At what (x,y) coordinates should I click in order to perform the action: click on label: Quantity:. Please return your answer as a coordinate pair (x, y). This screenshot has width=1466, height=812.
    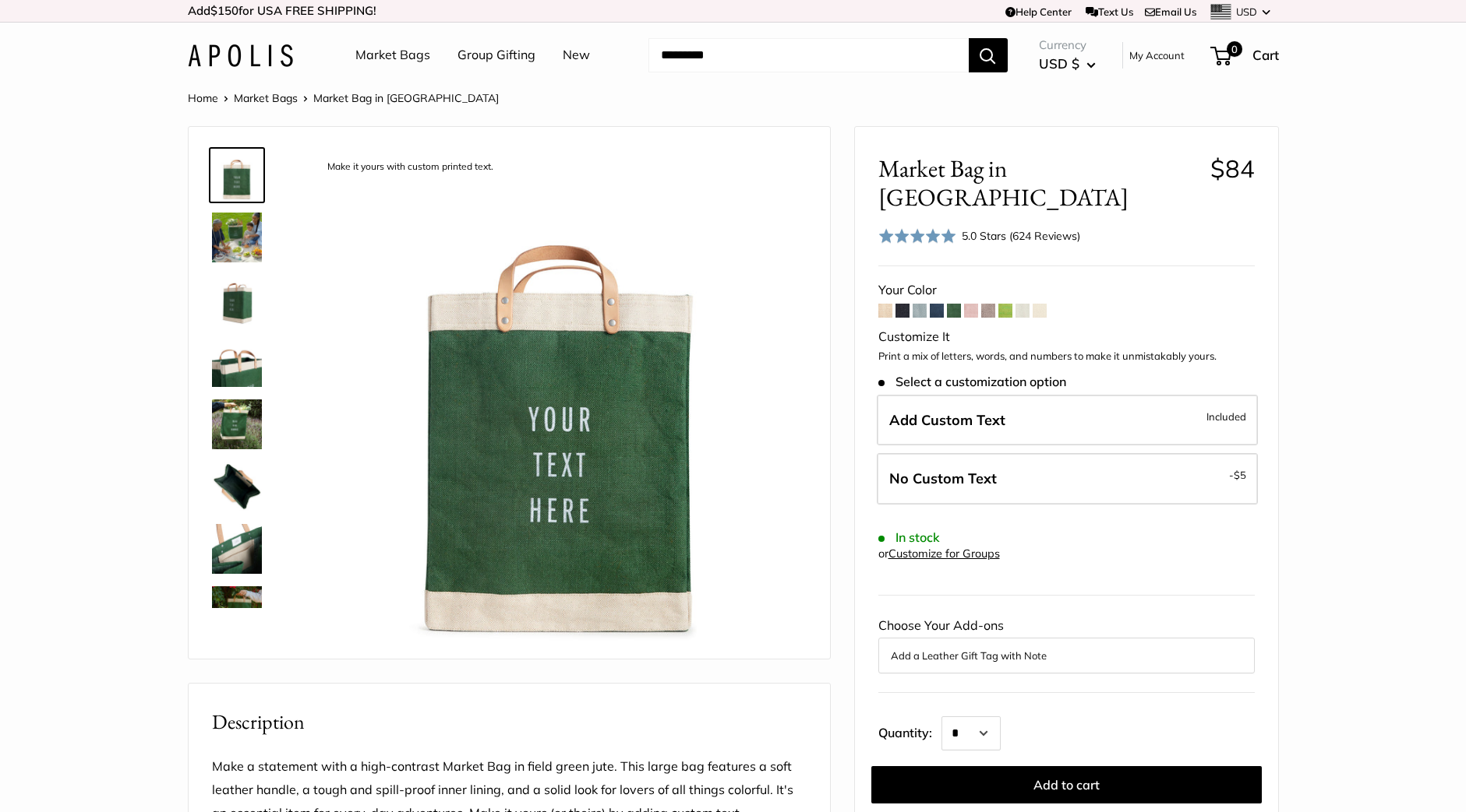
    Looking at the image, I should click on (909, 731).